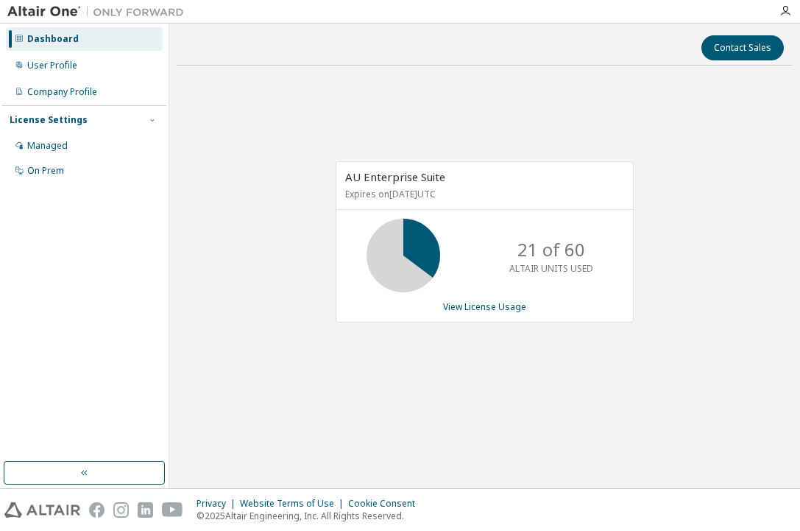  Describe the element at coordinates (551, 249) in the screenshot. I see `p: 21 of 60` at that location.